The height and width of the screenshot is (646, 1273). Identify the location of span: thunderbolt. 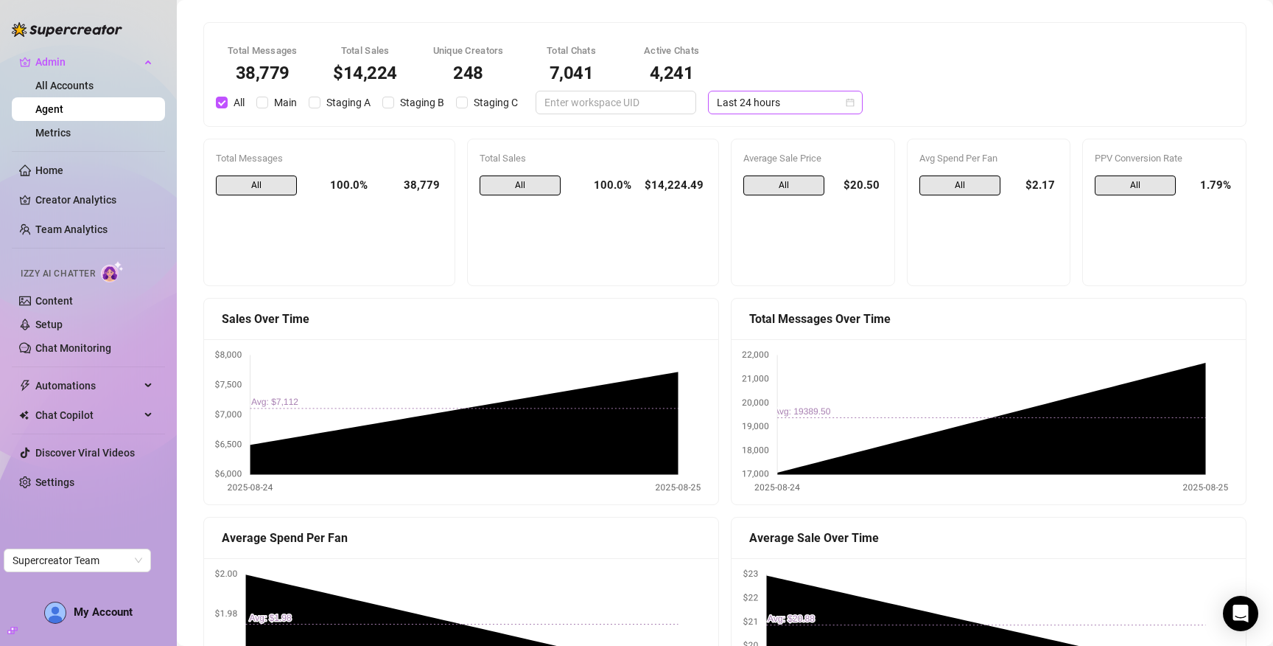
(25, 385).